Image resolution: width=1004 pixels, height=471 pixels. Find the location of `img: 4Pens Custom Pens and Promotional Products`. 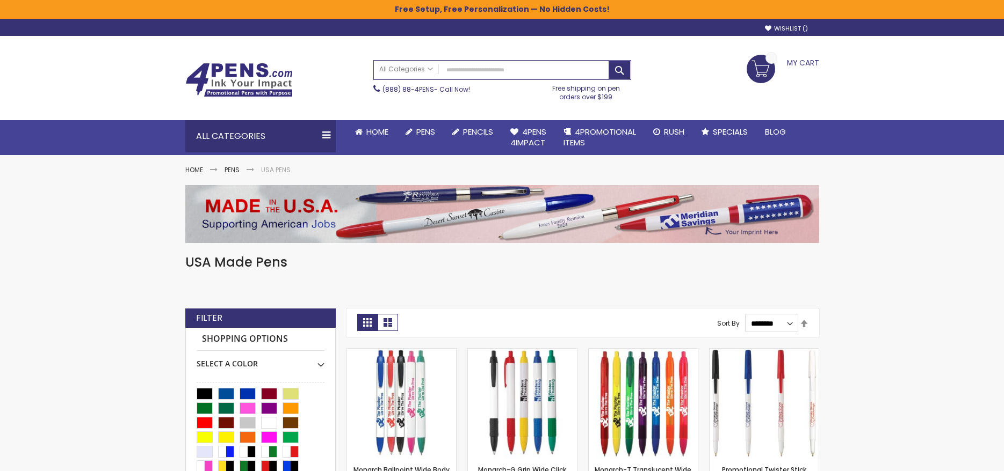

img: 4Pens Custom Pens and Promotional Products is located at coordinates (239, 80).